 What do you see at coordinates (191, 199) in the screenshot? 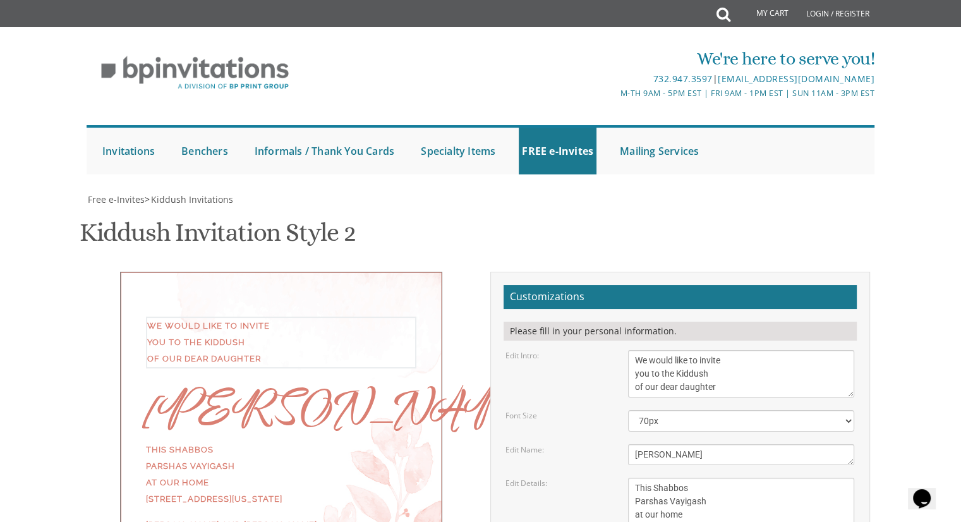
I see `a: Kiddush Invitations` at bounding box center [191, 199].